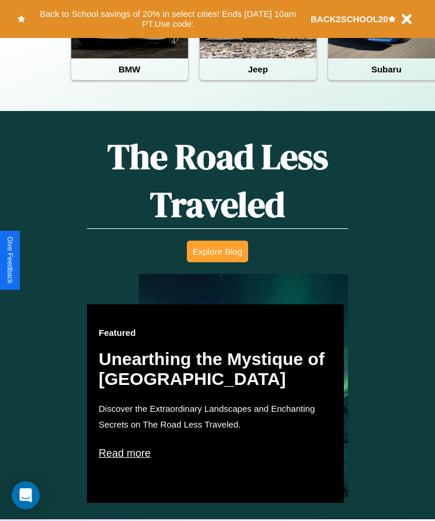  What do you see at coordinates (216, 416) in the screenshot?
I see `p: Discover the Extraordinary Landscapes and Enchanting Secrets on The Road Less Traveled.` at bounding box center [216, 416].